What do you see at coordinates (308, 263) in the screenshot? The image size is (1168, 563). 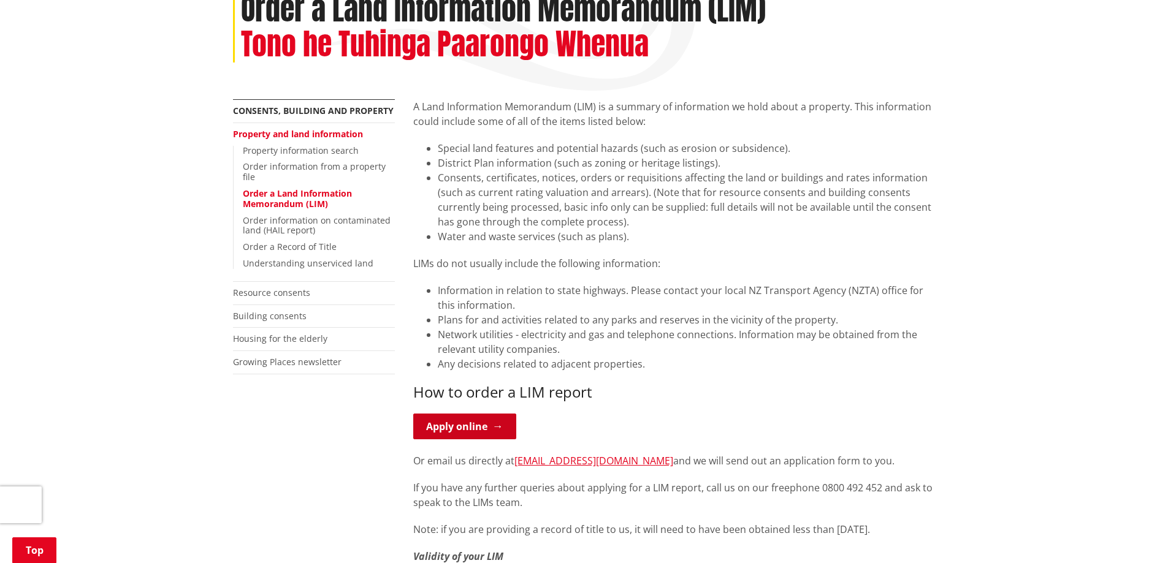 I see `a: Understanding unserviced land` at bounding box center [308, 263].